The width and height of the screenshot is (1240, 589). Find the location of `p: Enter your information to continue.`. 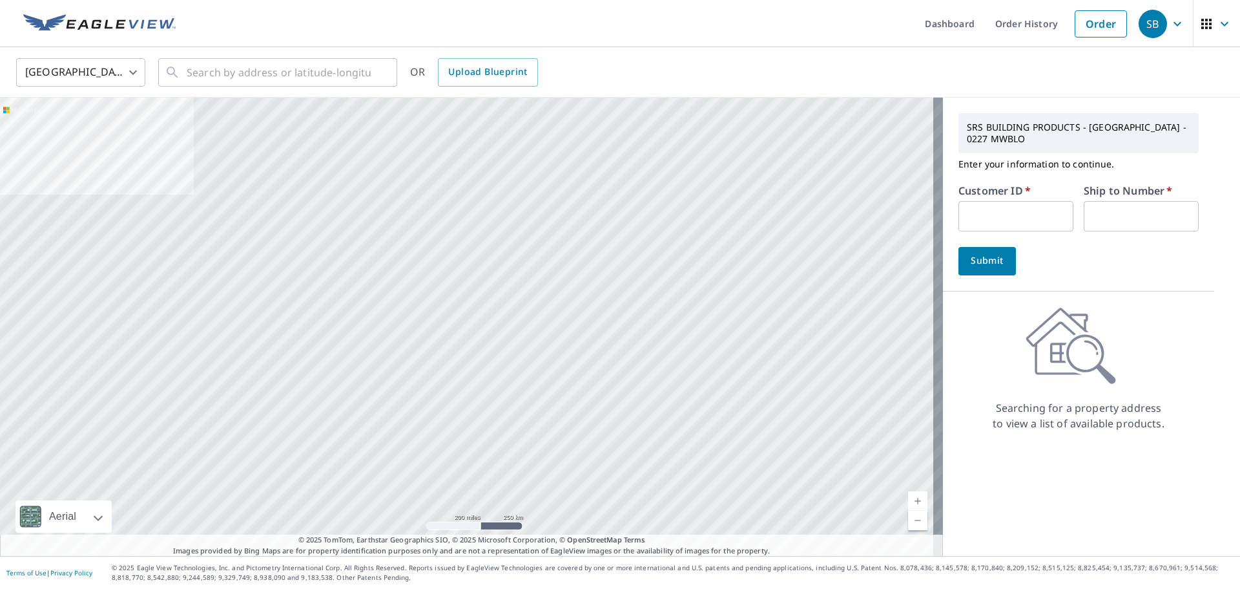

p: Enter your information to continue. is located at coordinates (1079, 164).